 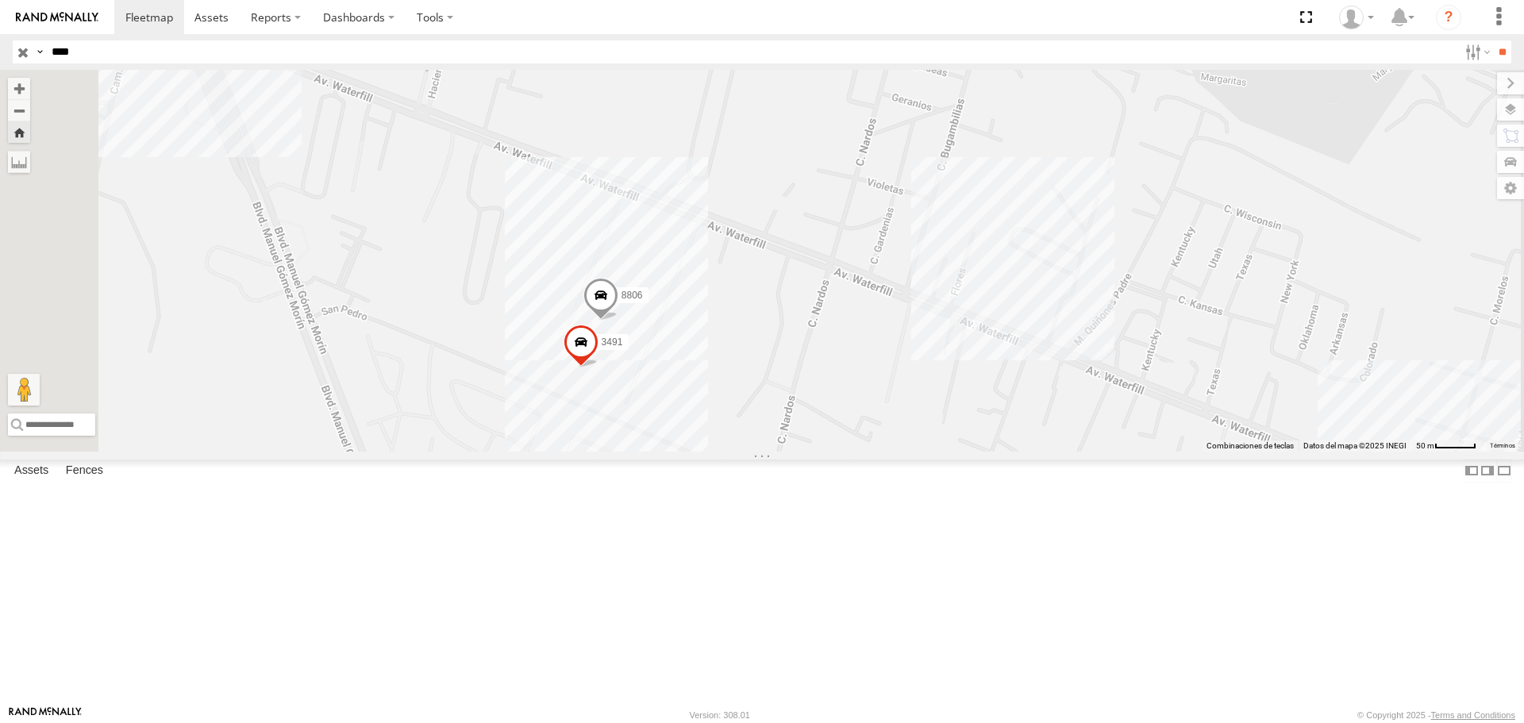 What do you see at coordinates (1425, 445) in the screenshot?
I see `span: 50 m` at bounding box center [1425, 445].